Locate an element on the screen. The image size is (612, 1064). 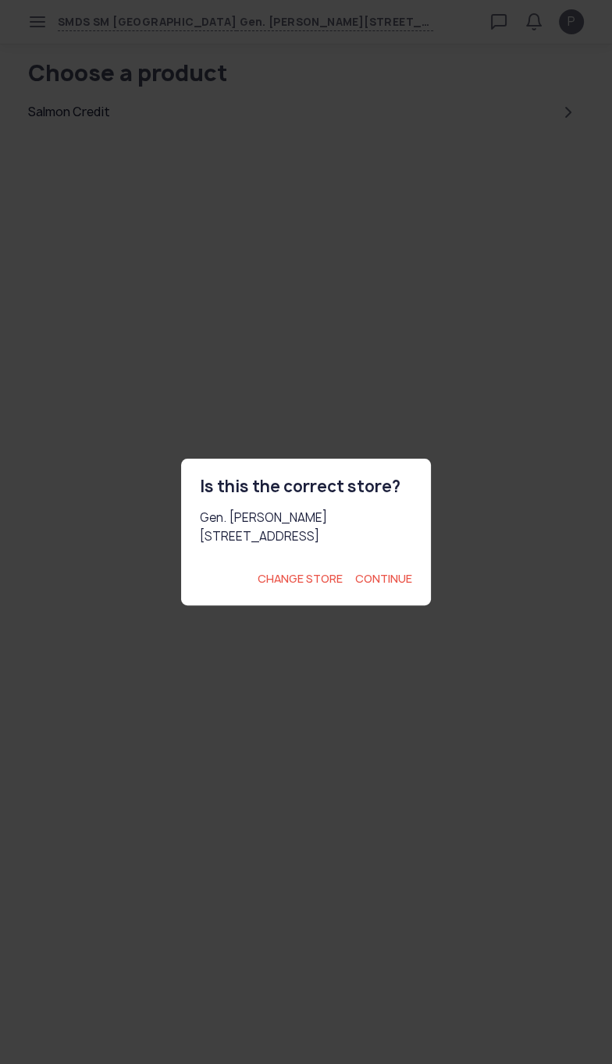
span: Change store is located at coordinates (300, 579).